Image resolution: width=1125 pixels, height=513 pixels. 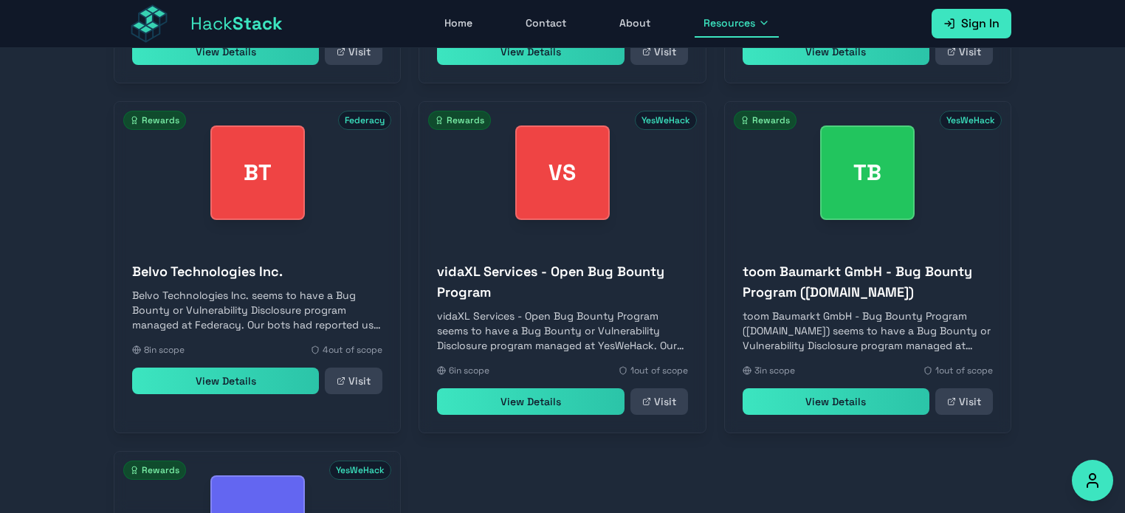 What do you see at coordinates (867, 173) in the screenshot?
I see `div: toom Baumarkt GmbH - Bug Bounty Program (toom.de)` at bounding box center [867, 173].